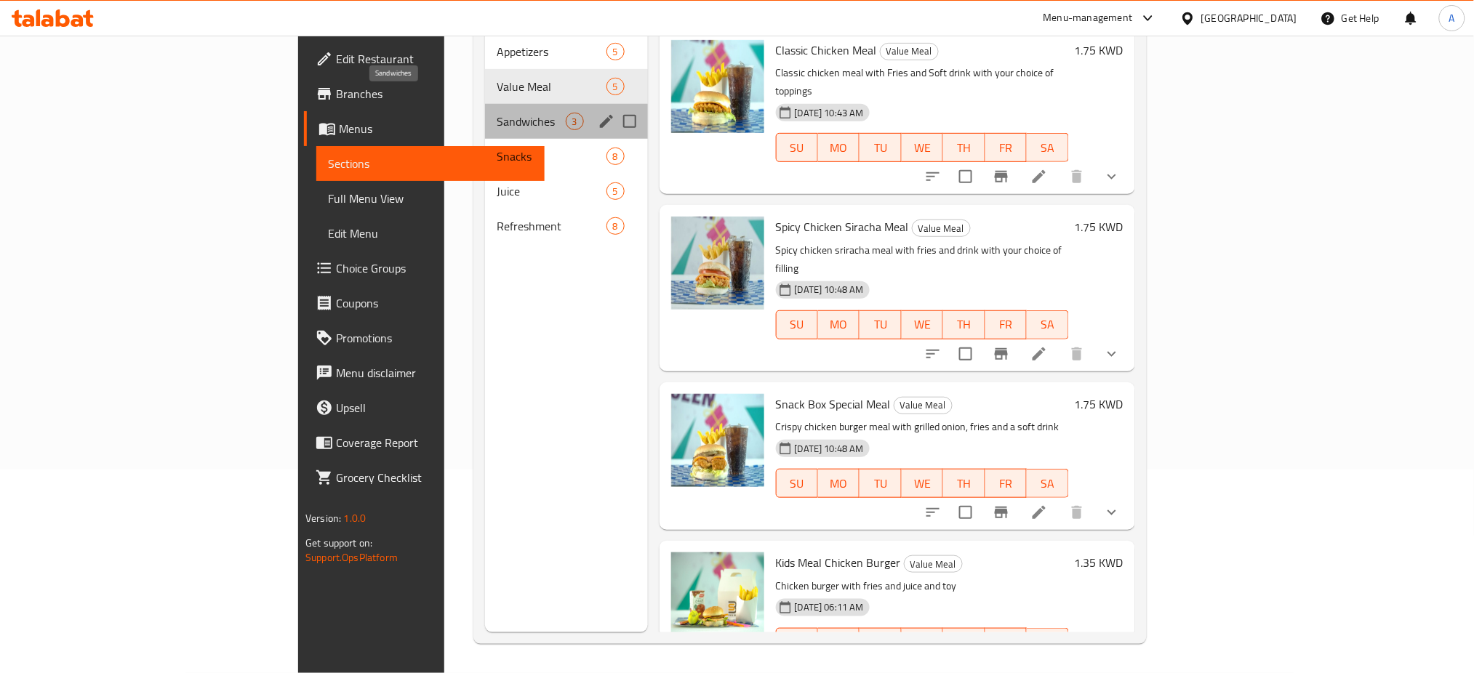 The height and width of the screenshot is (673, 1474). What do you see at coordinates (1099, 563) in the screenshot?
I see `h6: 1.35 KWD` at bounding box center [1099, 563].